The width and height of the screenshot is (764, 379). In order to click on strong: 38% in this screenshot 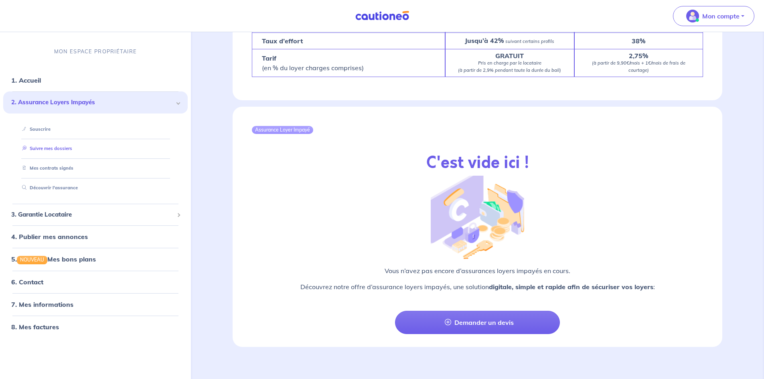, I will do `click(638, 41)`.